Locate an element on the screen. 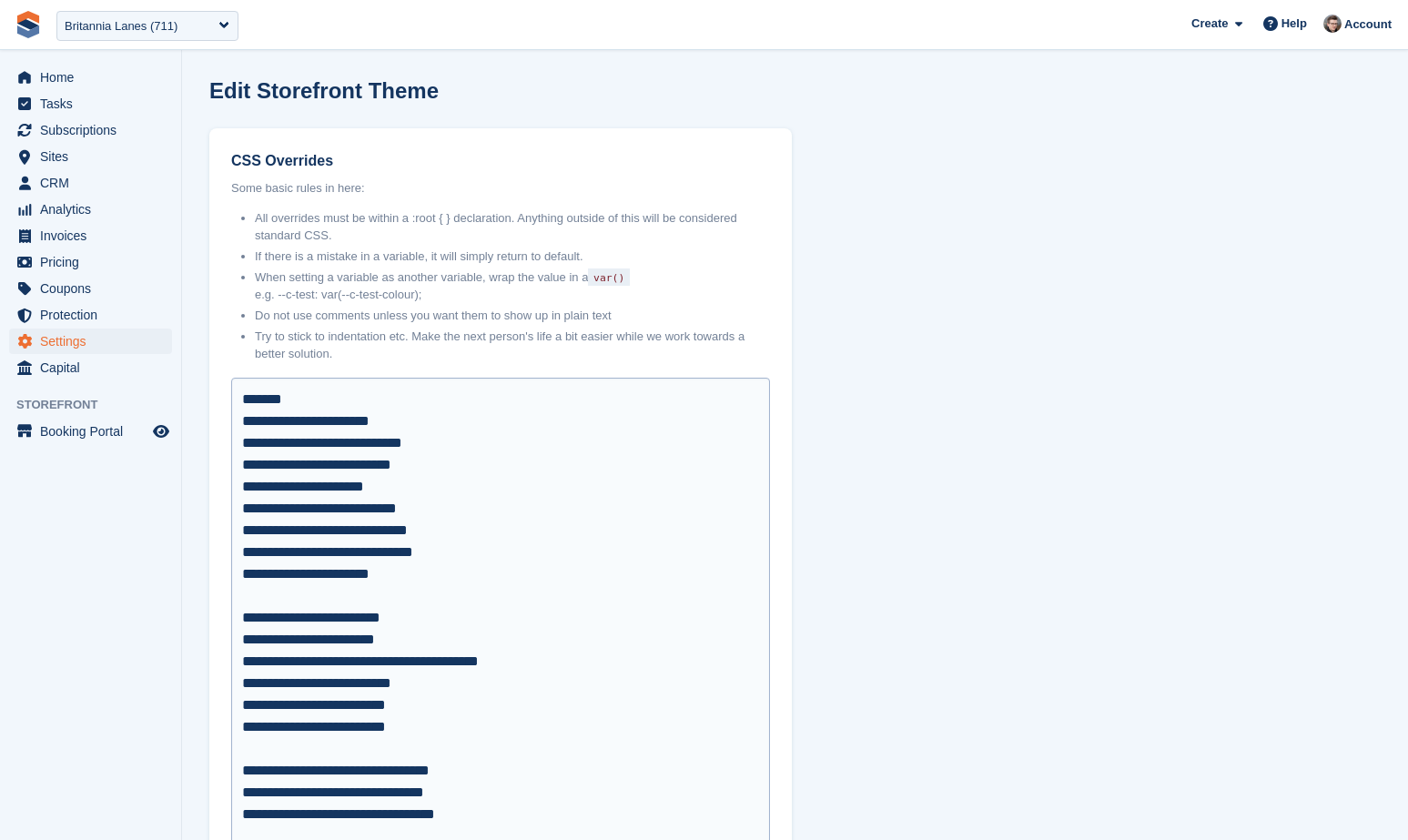 The image size is (1408, 840). span: Coupons is located at coordinates (95, 289).